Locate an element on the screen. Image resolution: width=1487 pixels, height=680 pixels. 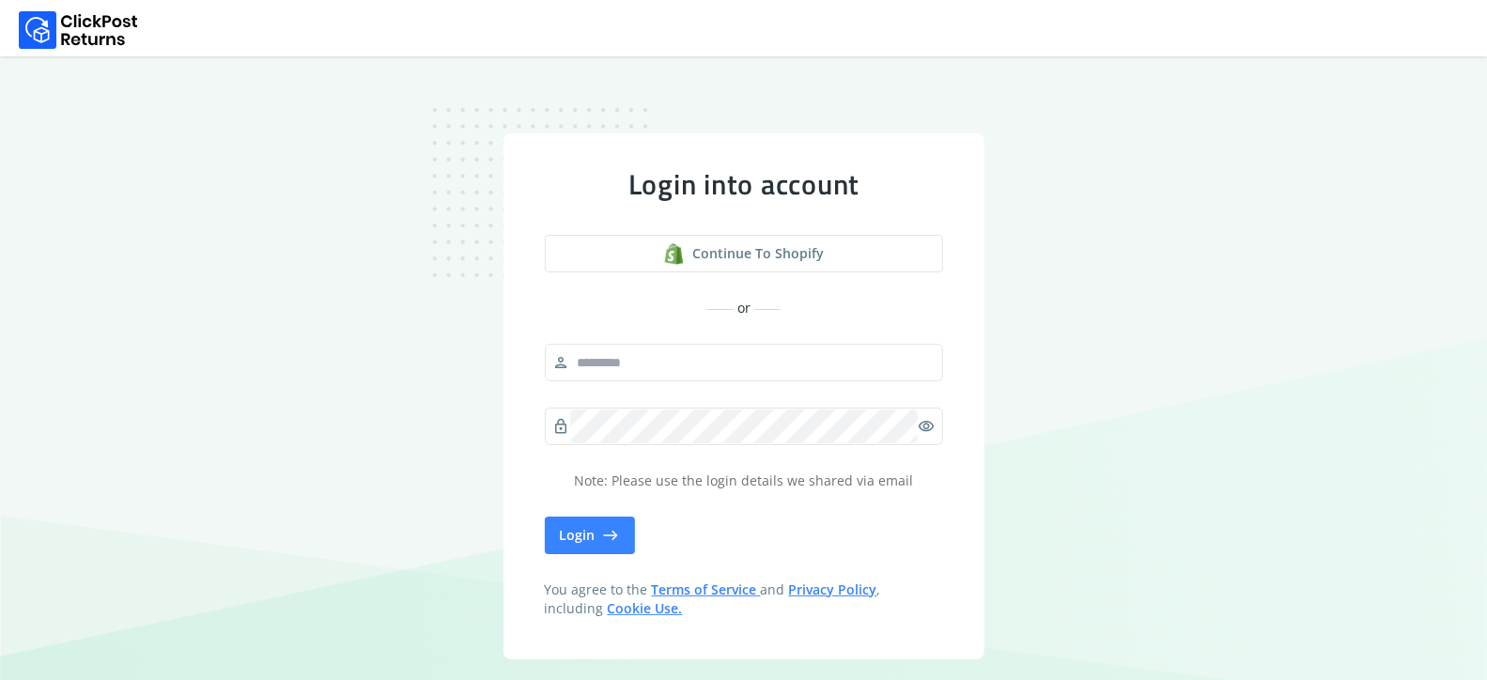
a: shopify logoContinue to shopify is located at coordinates (744, 254).